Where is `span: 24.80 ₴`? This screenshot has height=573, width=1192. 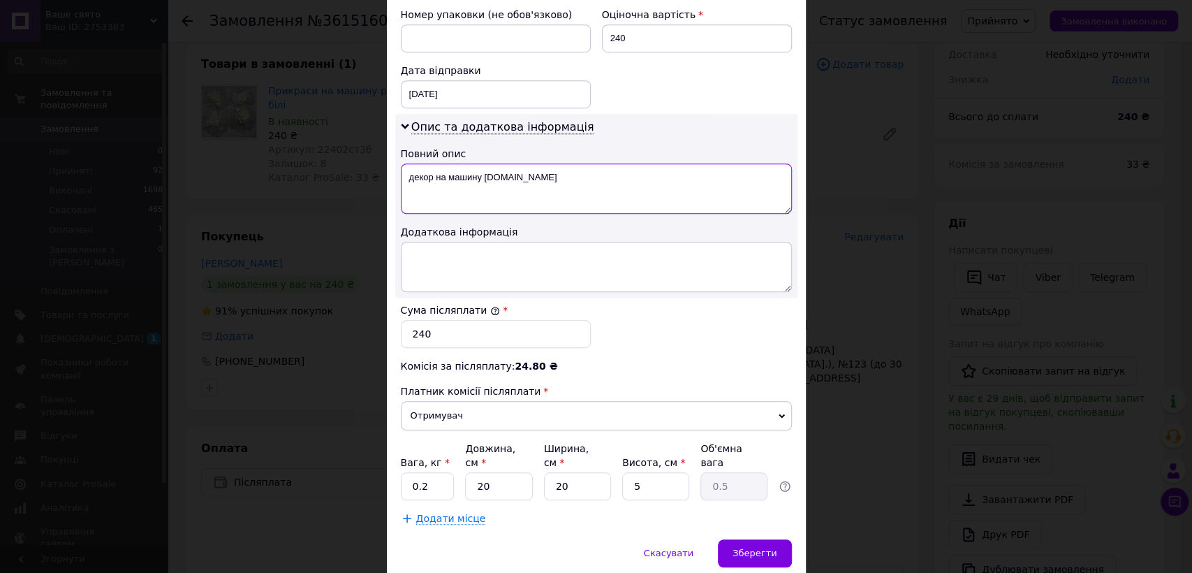 span: 24.80 ₴ is located at coordinates (536, 366).